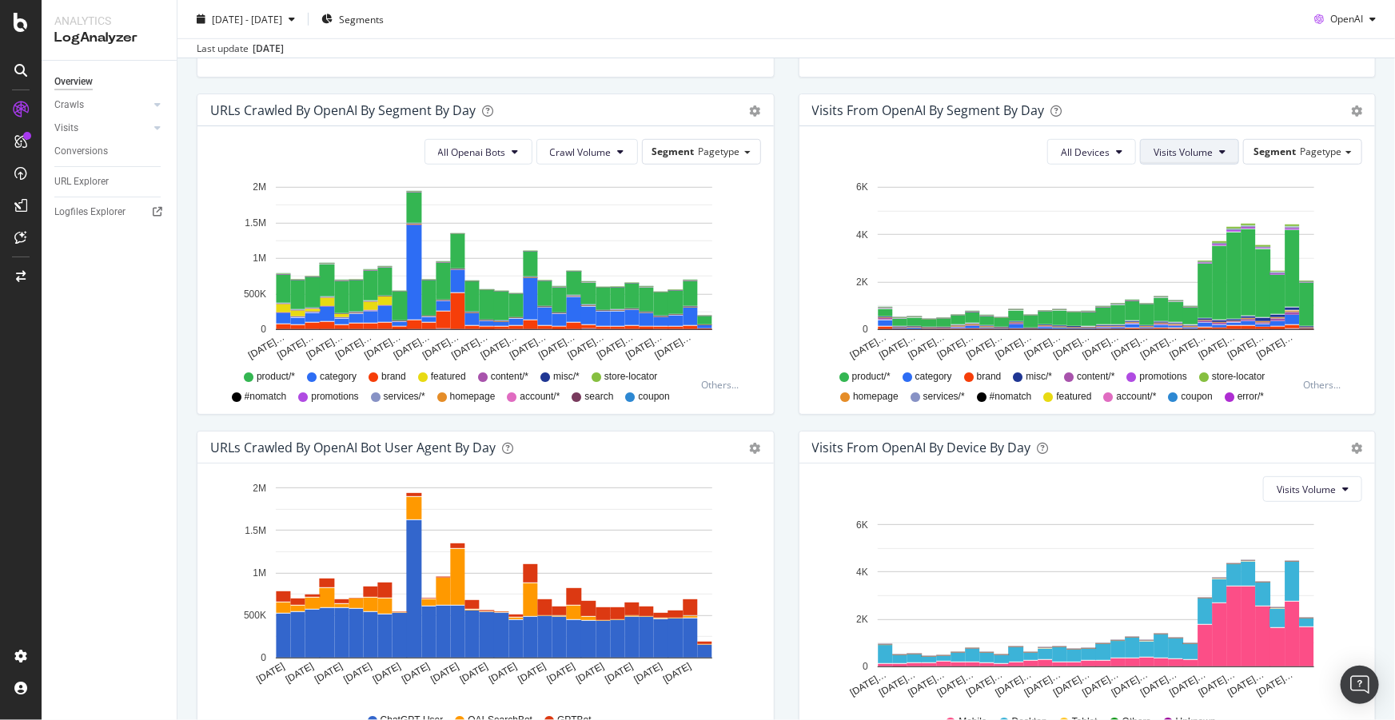 The width and height of the screenshot is (1395, 720). What do you see at coordinates (599, 396) in the screenshot?
I see `span: search` at bounding box center [599, 396].